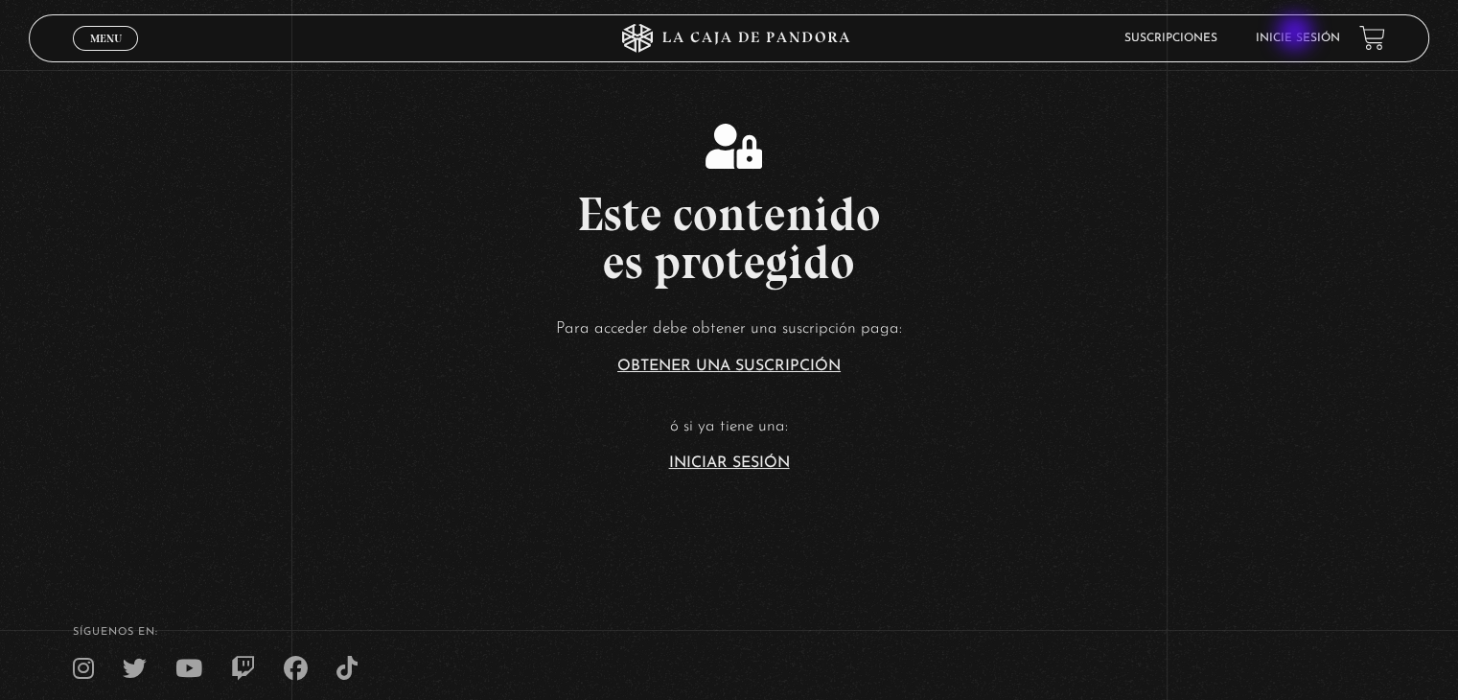 The image size is (1458, 700). What do you see at coordinates (1298, 38) in the screenshot?
I see `a: Inicie sesión` at bounding box center [1298, 38].